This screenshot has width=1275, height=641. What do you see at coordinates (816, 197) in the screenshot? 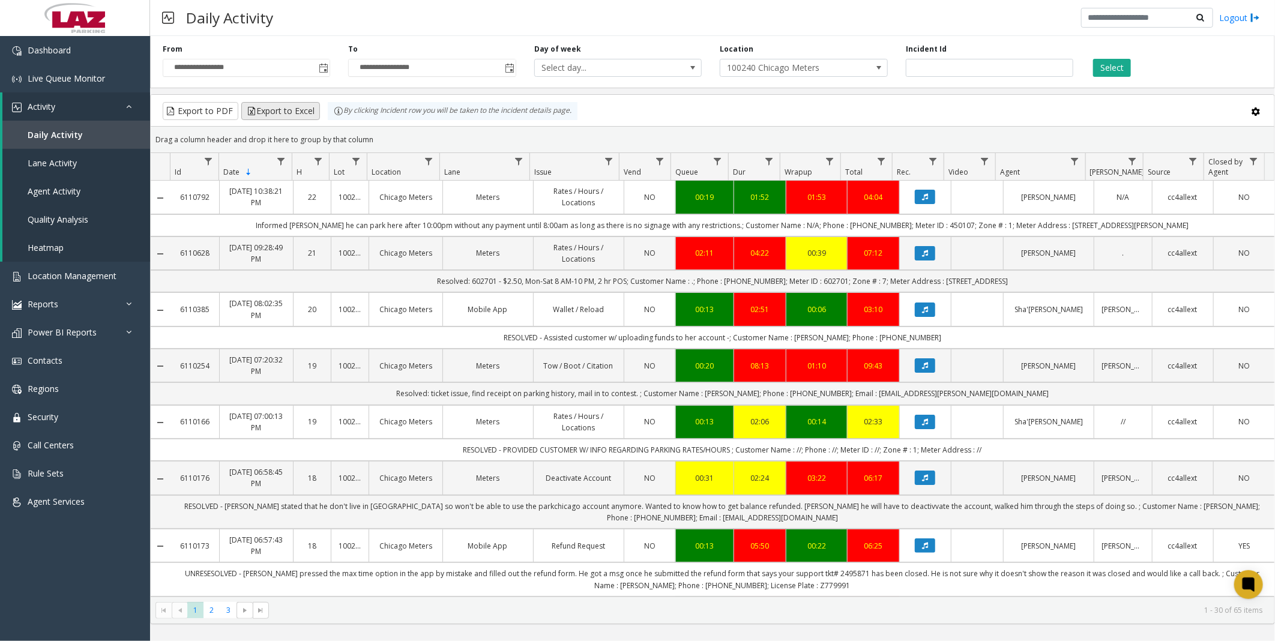
I see `a: 01:53` at bounding box center [816, 197].